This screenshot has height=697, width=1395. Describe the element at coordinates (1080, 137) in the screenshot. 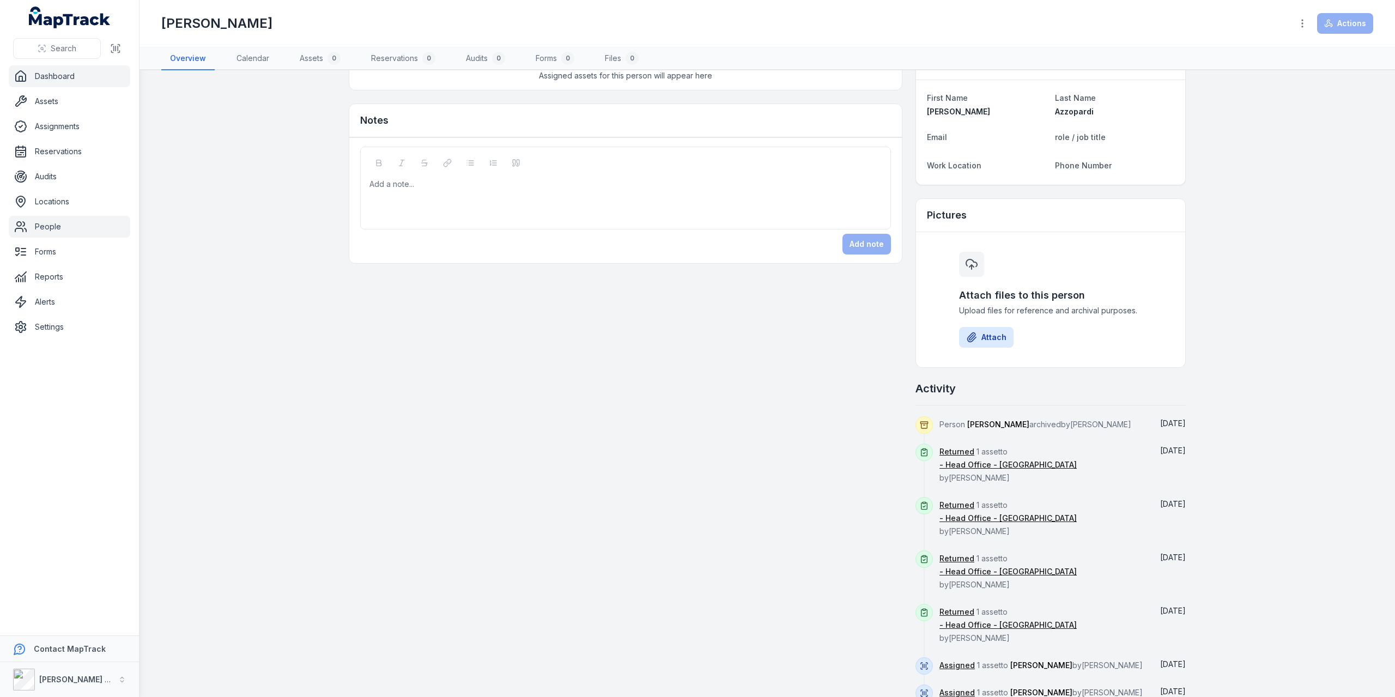

I see `span: role / job title` at that location.